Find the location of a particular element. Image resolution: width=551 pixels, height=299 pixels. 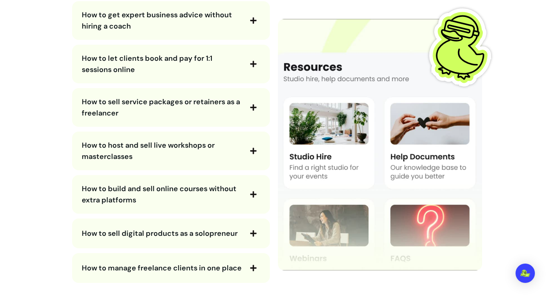

span: How to manage freelance clients in one place is located at coordinates (162, 268).